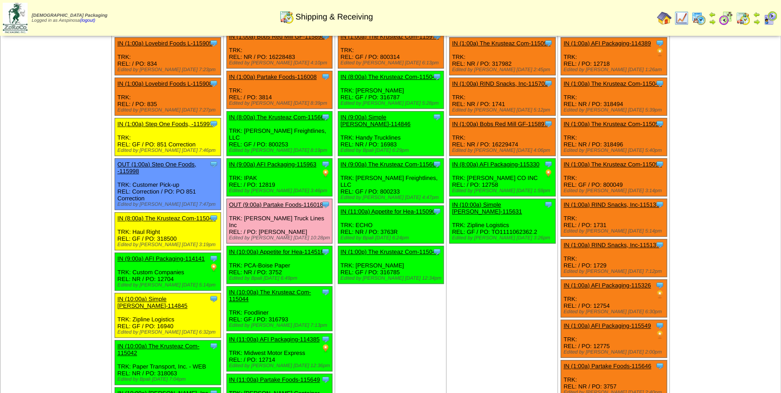  I want to click on a: IN (1:00a) Lovebird Foods L-115908, so click(165, 83).